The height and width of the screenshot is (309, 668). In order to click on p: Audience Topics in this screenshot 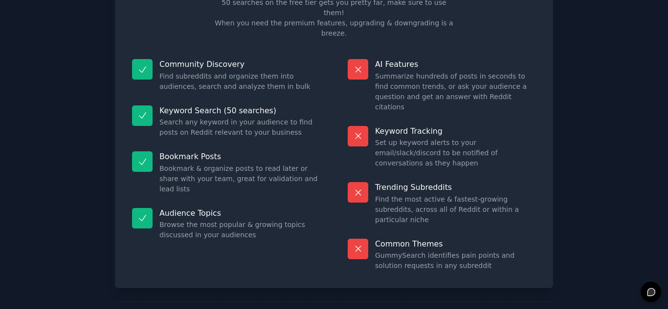, I will do `click(240, 213)`.